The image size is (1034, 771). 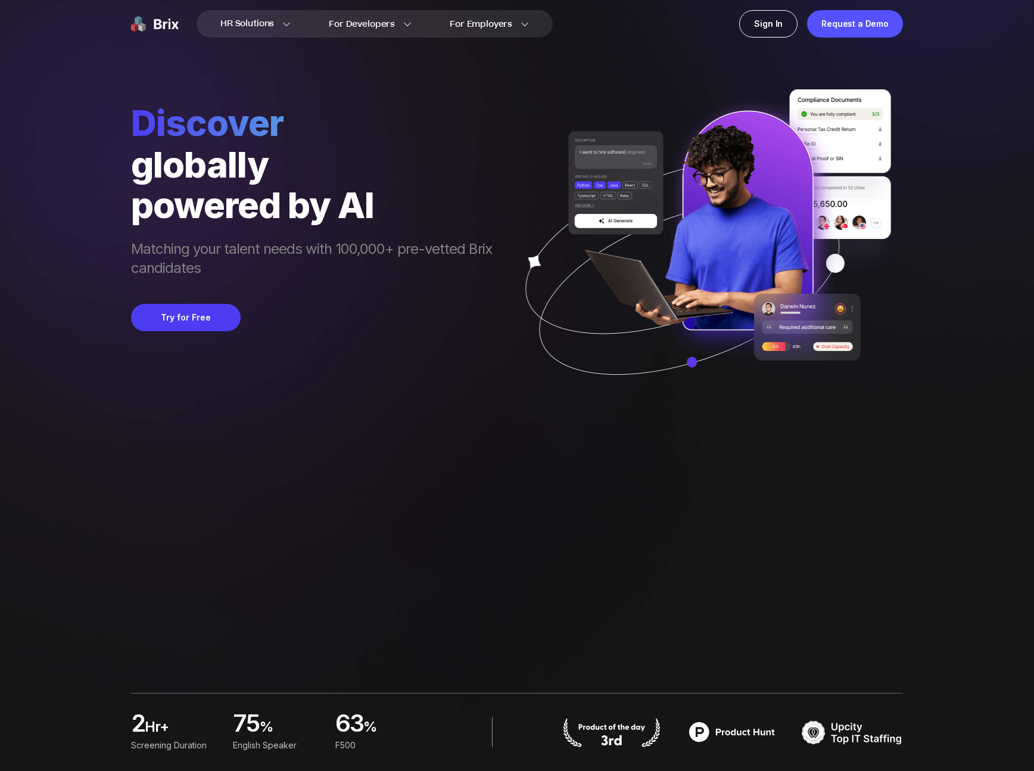 What do you see at coordinates (855, 24) in the screenshot?
I see `div: Request a Demo` at bounding box center [855, 24].